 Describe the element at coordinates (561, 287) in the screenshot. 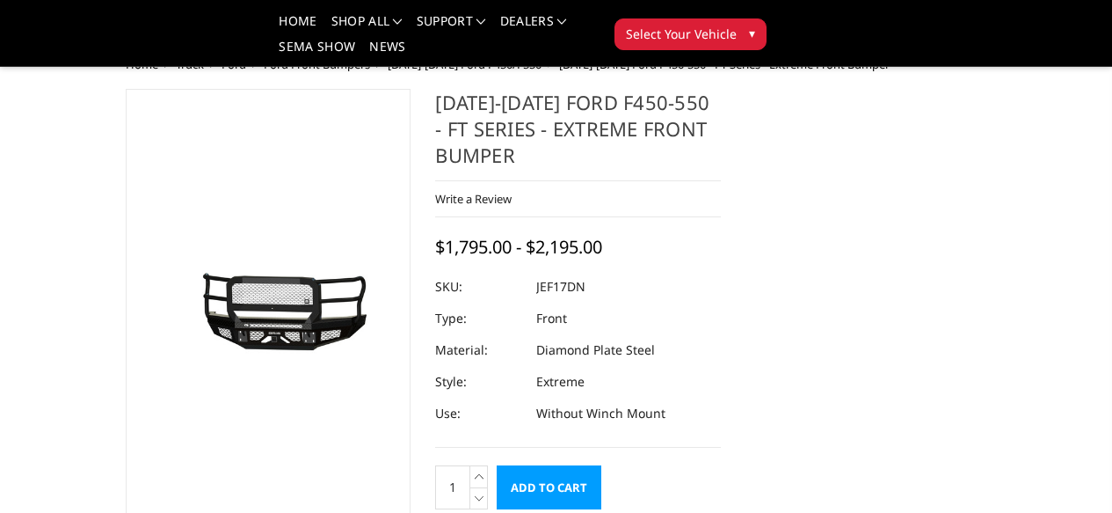

I see `dd: JEF17DN` at that location.